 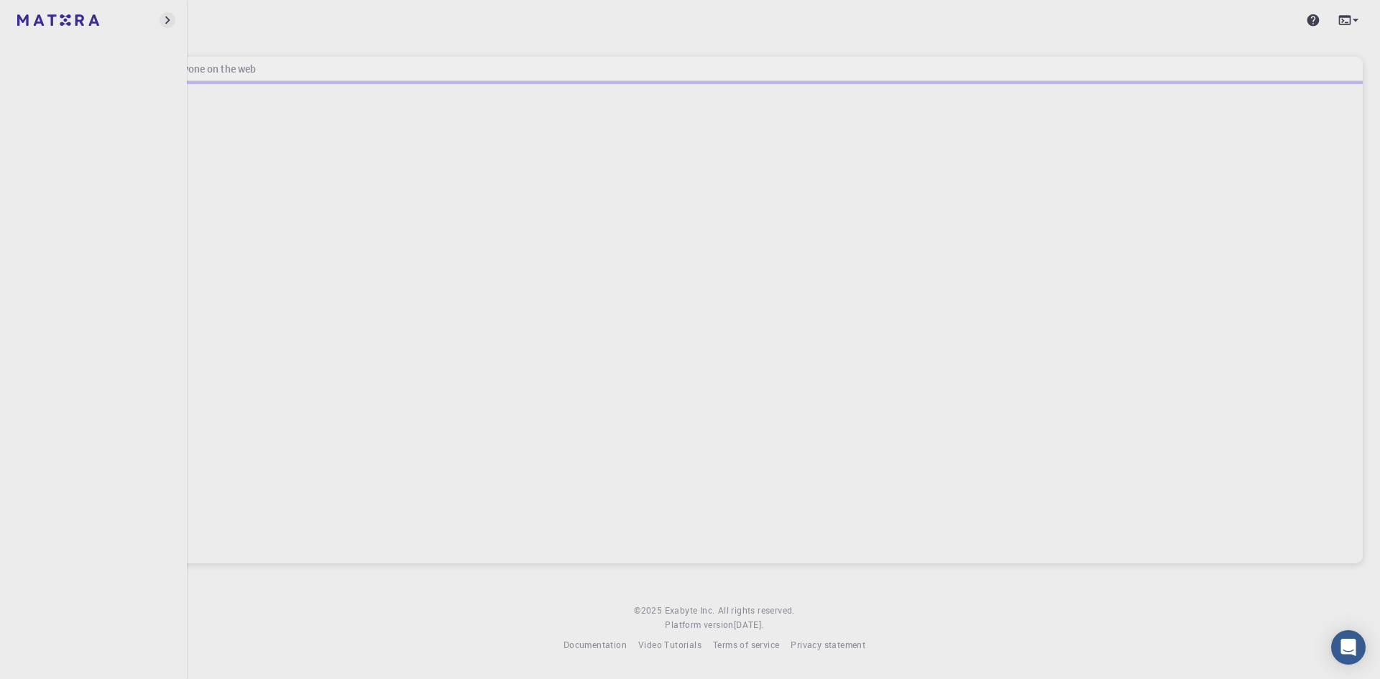 What do you see at coordinates (690, 610) in the screenshot?
I see `span: Exabyte Inc.` at bounding box center [690, 610].